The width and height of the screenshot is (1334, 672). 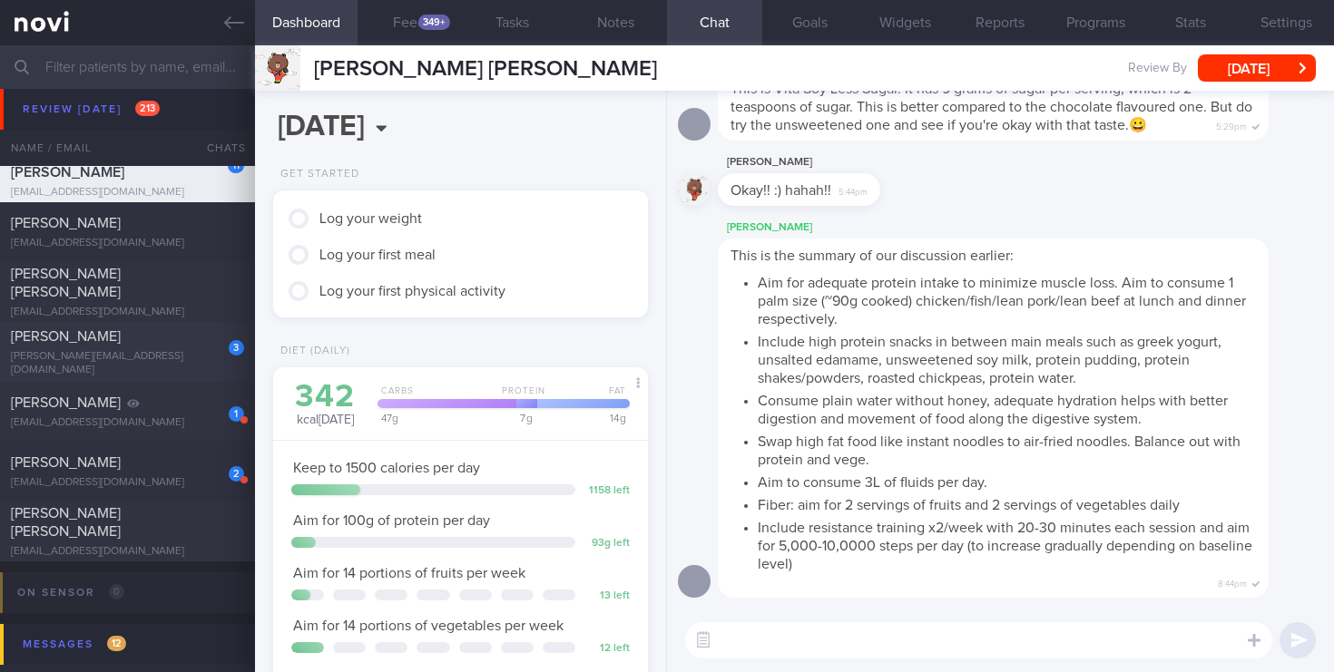 What do you see at coordinates (1006, 358) in the screenshot?
I see `li: Include high protein snacks in between main meals such as greek yogurt, unsalted edamame, unsweet...` at bounding box center [1006, 358].